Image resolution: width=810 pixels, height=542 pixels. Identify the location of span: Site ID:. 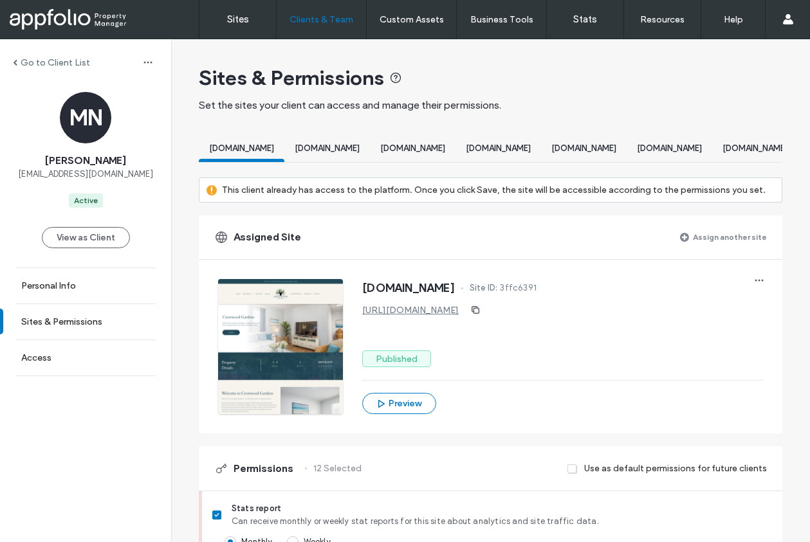
(484, 288).